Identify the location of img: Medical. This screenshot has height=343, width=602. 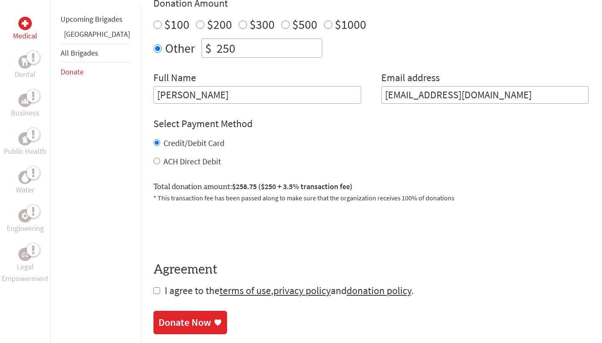
(25, 23).